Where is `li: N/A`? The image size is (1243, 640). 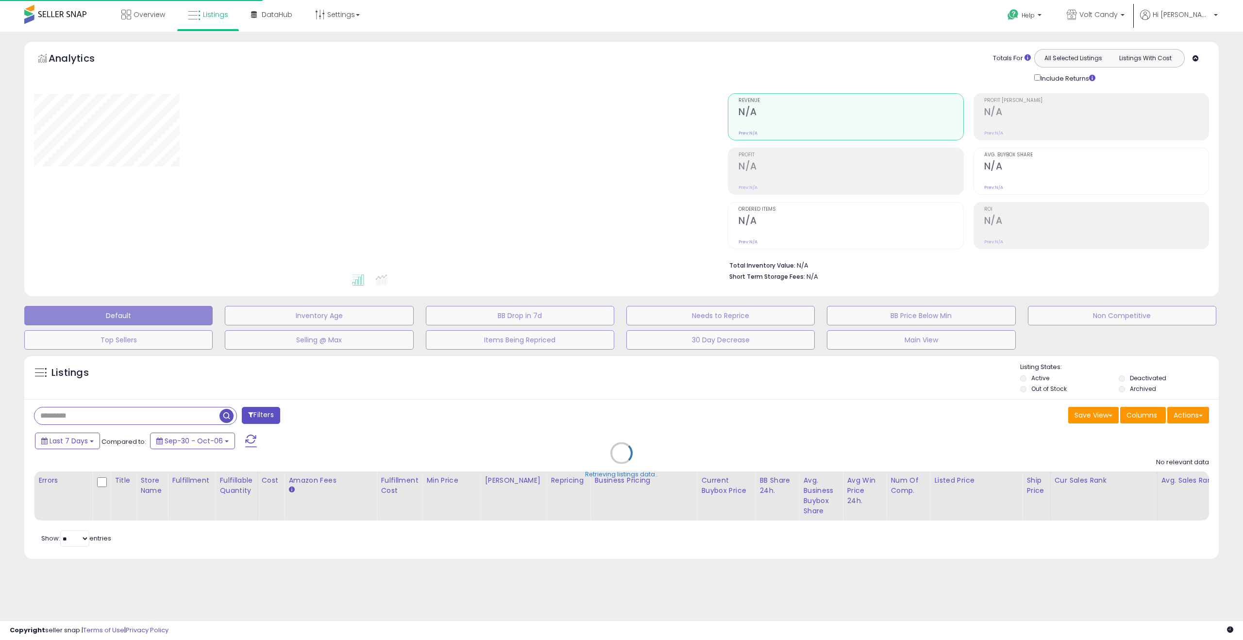
li: N/A is located at coordinates (966, 265).